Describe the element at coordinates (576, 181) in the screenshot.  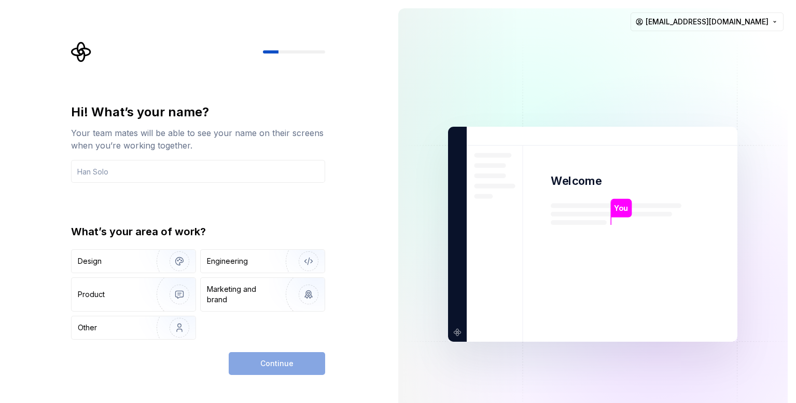
I see `p: Welcome` at that location.